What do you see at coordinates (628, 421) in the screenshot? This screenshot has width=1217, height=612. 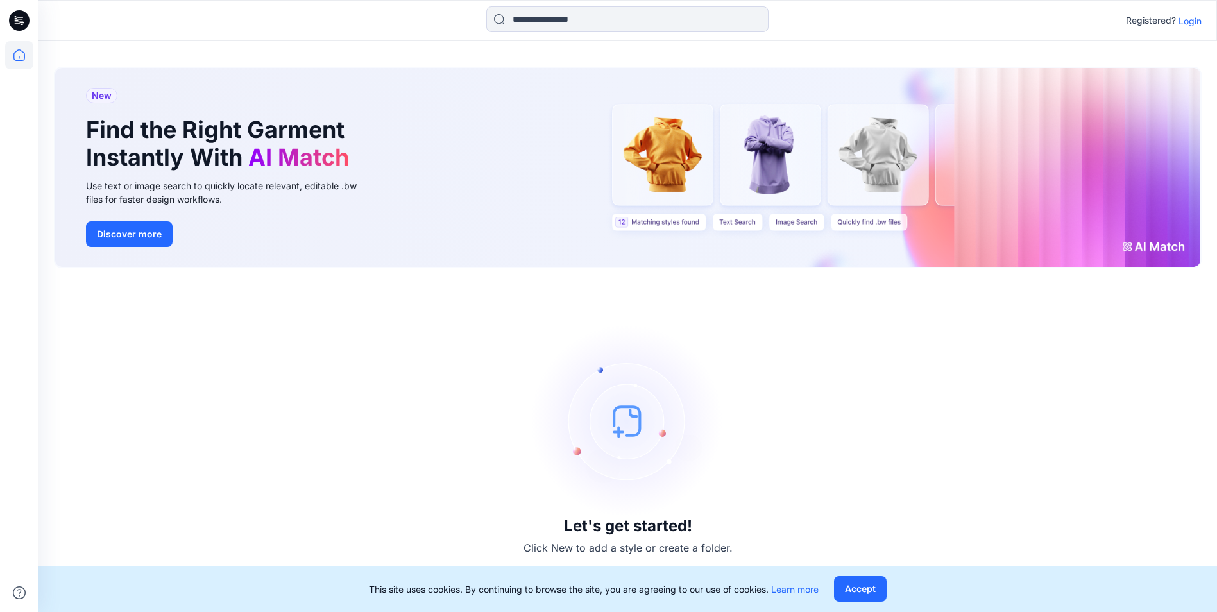 I see `img: empty-state-image.svg` at bounding box center [628, 421].